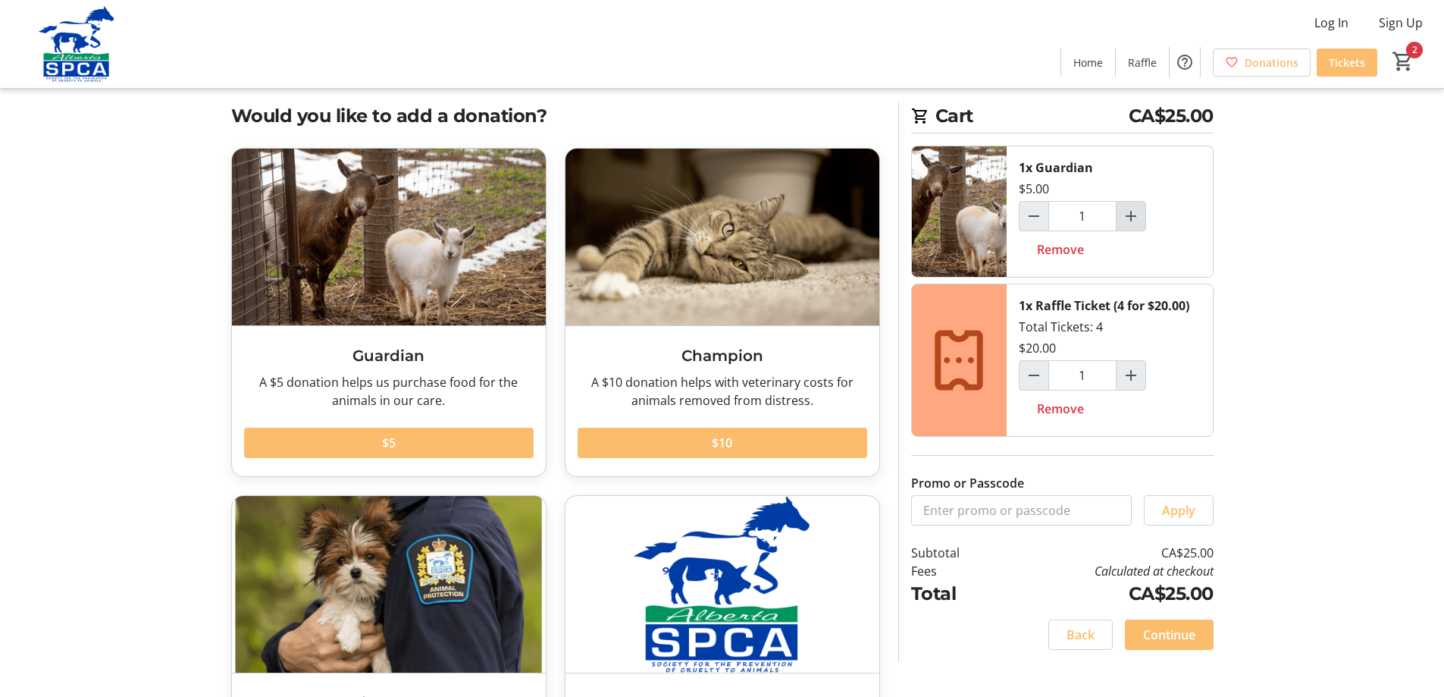 This screenshot has width=1444, height=697. What do you see at coordinates (1401, 23) in the screenshot?
I see `span: Sign Up` at bounding box center [1401, 23].